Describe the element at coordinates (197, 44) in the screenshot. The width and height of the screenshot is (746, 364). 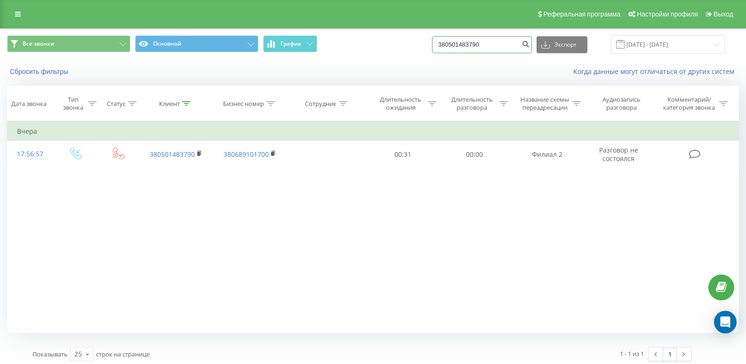
I see `button: Основной` at that location.